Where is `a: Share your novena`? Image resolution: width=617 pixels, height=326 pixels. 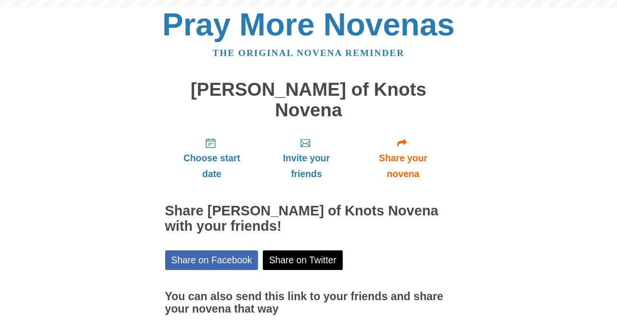 a: Share your novena is located at coordinates (403, 158).